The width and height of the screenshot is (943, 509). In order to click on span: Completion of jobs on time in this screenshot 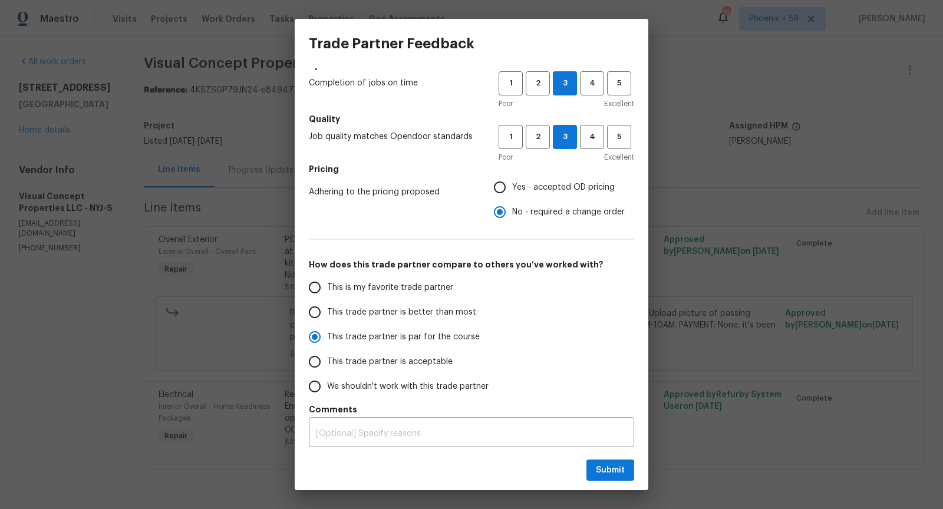, I will do `click(394, 83)`.